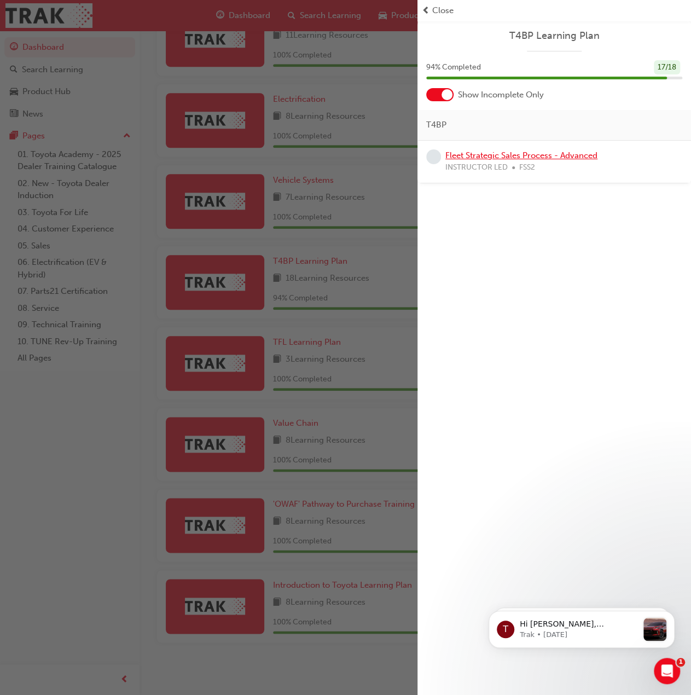  What do you see at coordinates (109, 40) in the screenshot?
I see `div: message notification from Trak, 6w ago. Hi Xun, Toyota has revealed the next-generation RAV4, fea...` at bounding box center [109, 40].